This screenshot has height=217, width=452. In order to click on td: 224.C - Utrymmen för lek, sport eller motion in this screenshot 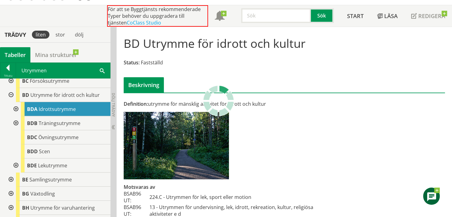, I will do `click(242, 197)`.